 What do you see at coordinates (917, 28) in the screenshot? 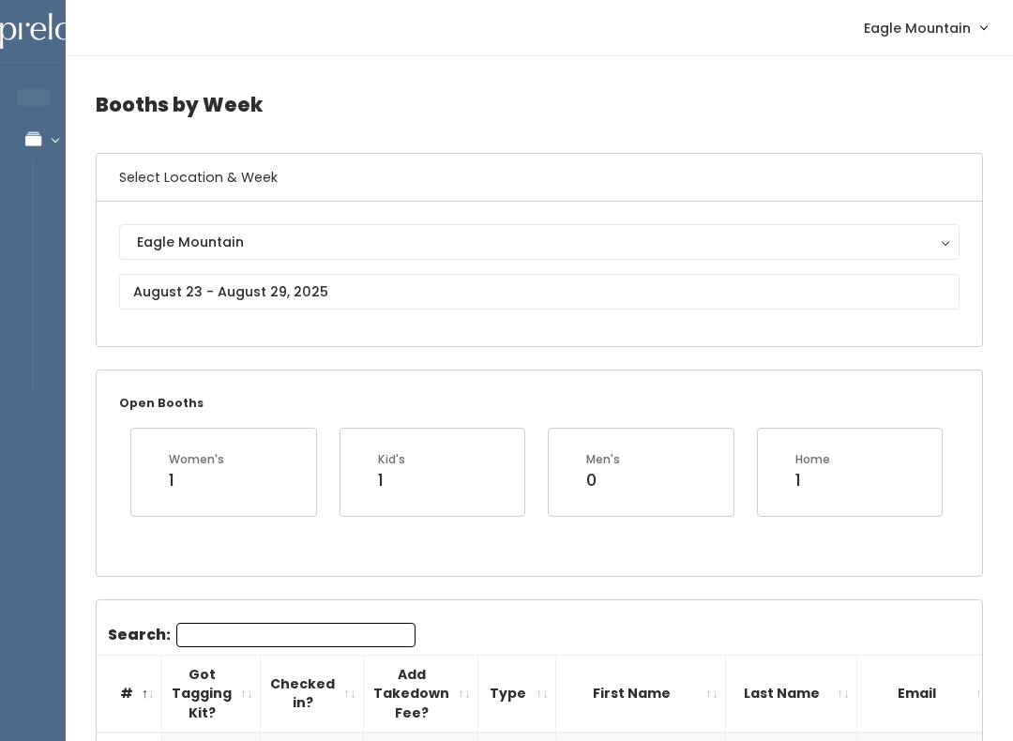
I see `span: Eagle Mountain` at bounding box center [917, 28].